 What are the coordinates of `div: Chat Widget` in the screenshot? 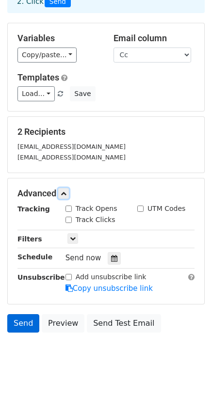 It's located at (187, 390).